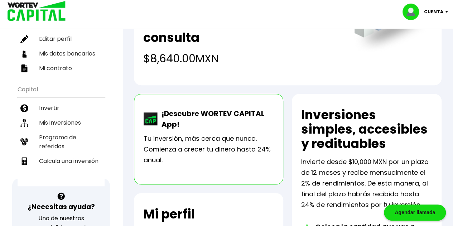 This screenshot has width=453, height=226. What do you see at coordinates (61, 161) in the screenshot?
I see `a: Calcula una inversión` at bounding box center [61, 161].